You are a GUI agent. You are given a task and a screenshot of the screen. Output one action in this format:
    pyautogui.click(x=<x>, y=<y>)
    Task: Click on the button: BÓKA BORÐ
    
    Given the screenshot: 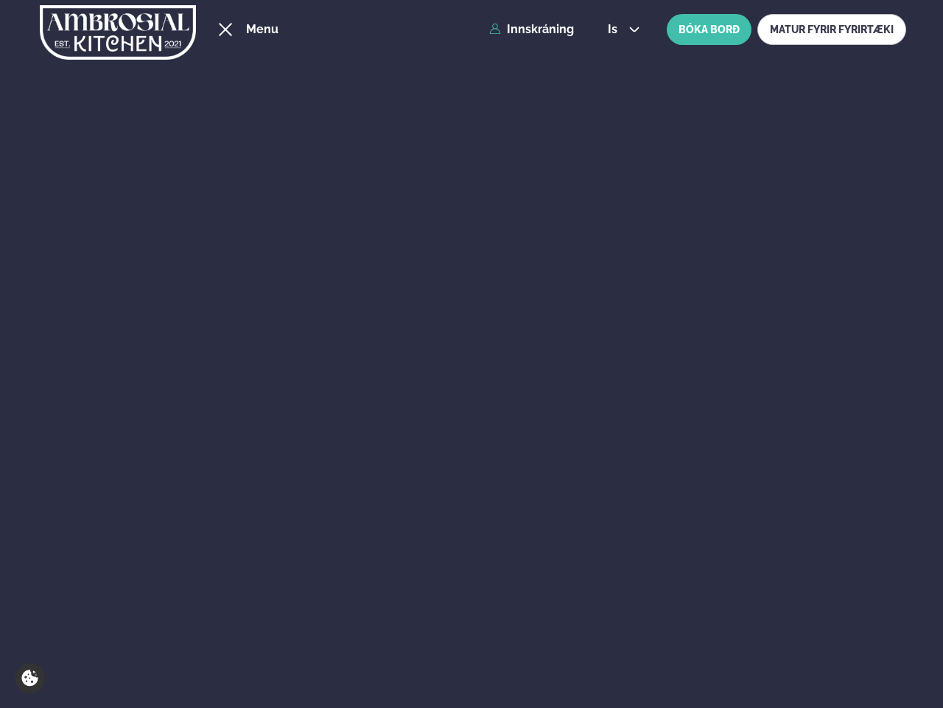 What is the action you would take?
    pyautogui.click(x=709, y=29)
    